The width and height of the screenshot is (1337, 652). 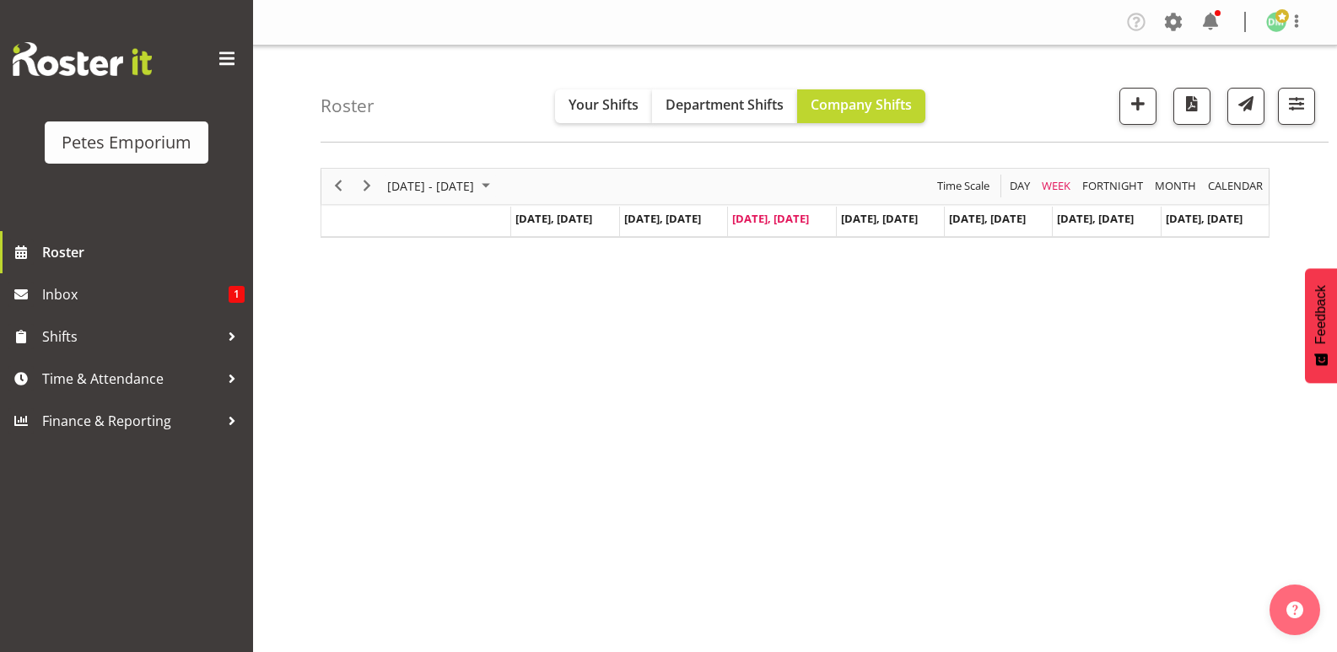 What do you see at coordinates (135, 294) in the screenshot?
I see `span: Inbox` at bounding box center [135, 294].